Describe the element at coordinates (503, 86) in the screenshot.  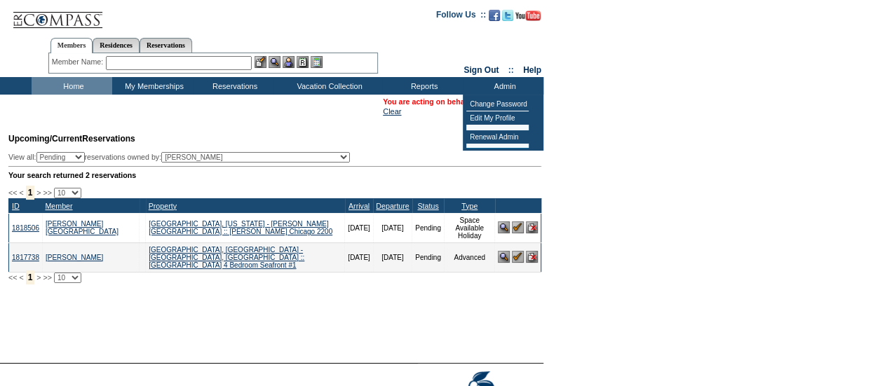
I see `td: Admin` at that location.